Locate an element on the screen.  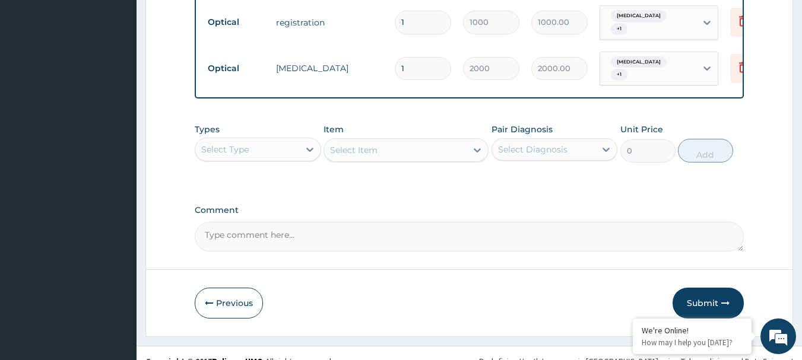
span: We're online! is located at coordinates (116, 166).